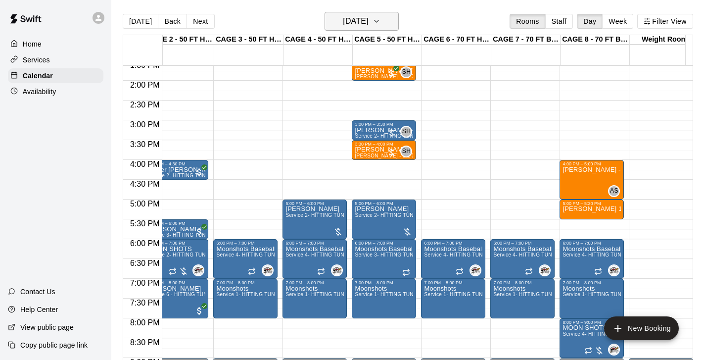  What do you see at coordinates (32, 44) in the screenshot?
I see `p: Home` at bounding box center [32, 44].